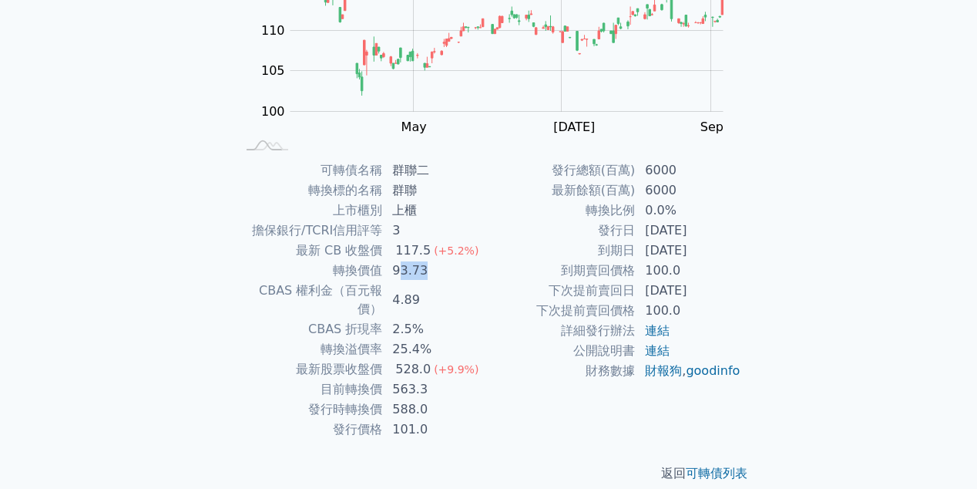 This screenshot has width=977, height=489. I want to click on td: 93.73, so click(435, 270).